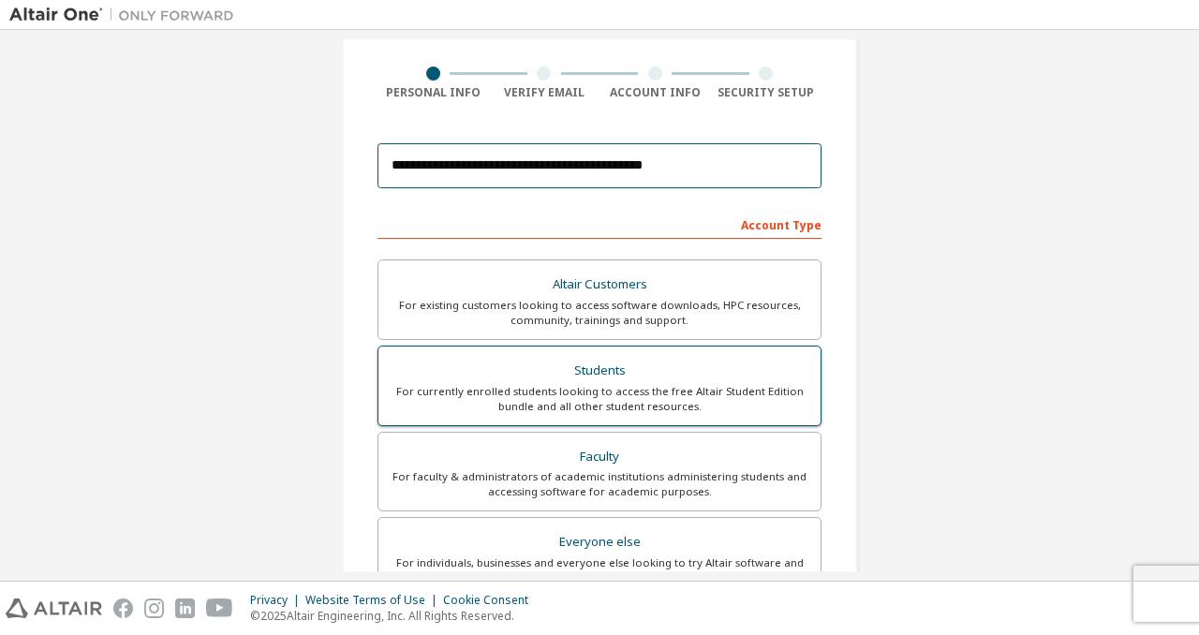 The width and height of the screenshot is (1199, 635). What do you see at coordinates (374, 600) in the screenshot?
I see `div: Website Terms of Use` at bounding box center [374, 600].